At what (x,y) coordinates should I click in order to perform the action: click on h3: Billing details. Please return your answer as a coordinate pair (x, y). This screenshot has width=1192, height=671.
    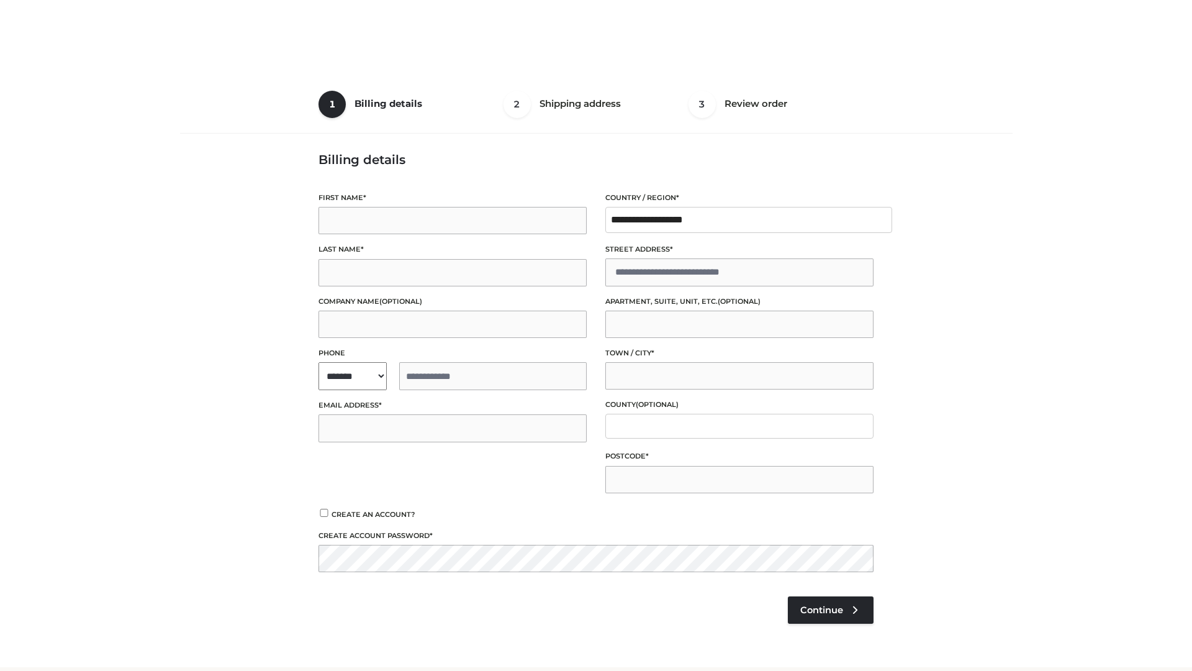
    Looking at the image, I should click on (596, 160).